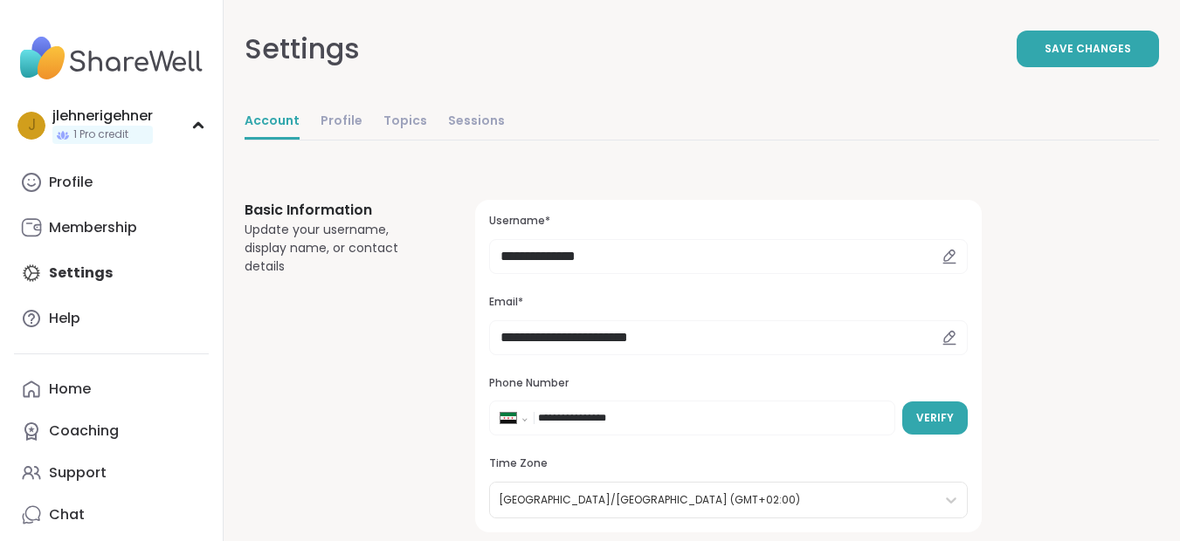  I want to click on img: ShareWell Nav Logo, so click(111, 59).